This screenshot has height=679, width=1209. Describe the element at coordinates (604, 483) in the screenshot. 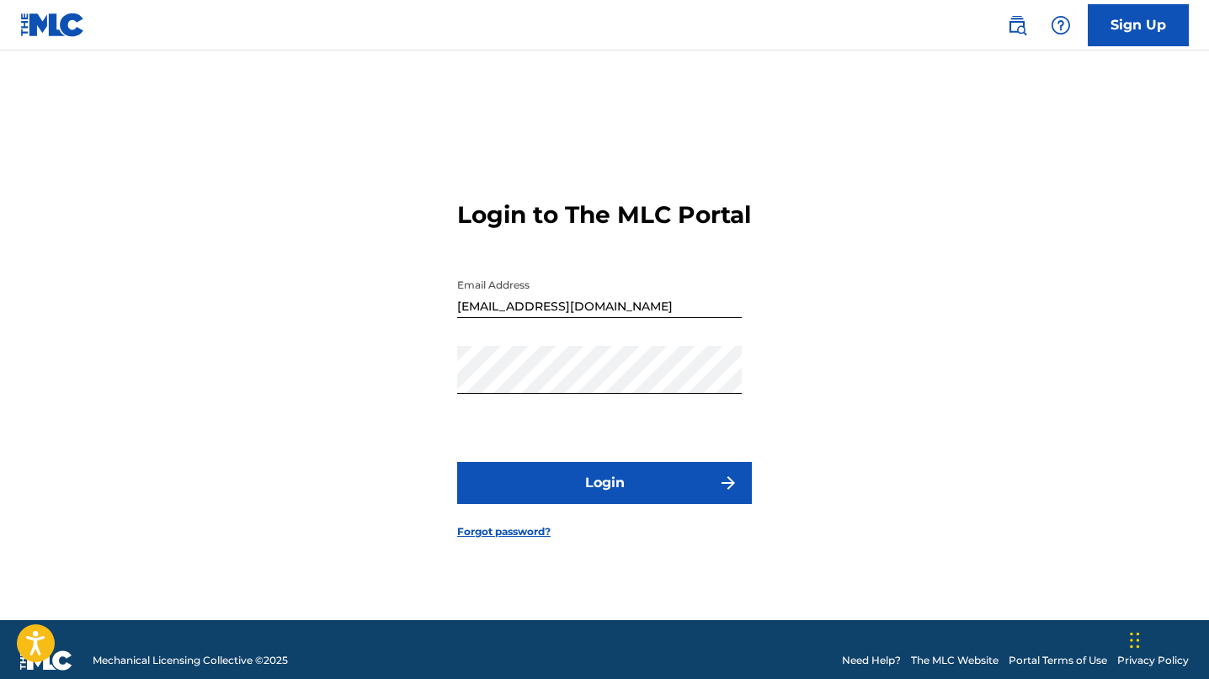

I see `button: Login` at that location.